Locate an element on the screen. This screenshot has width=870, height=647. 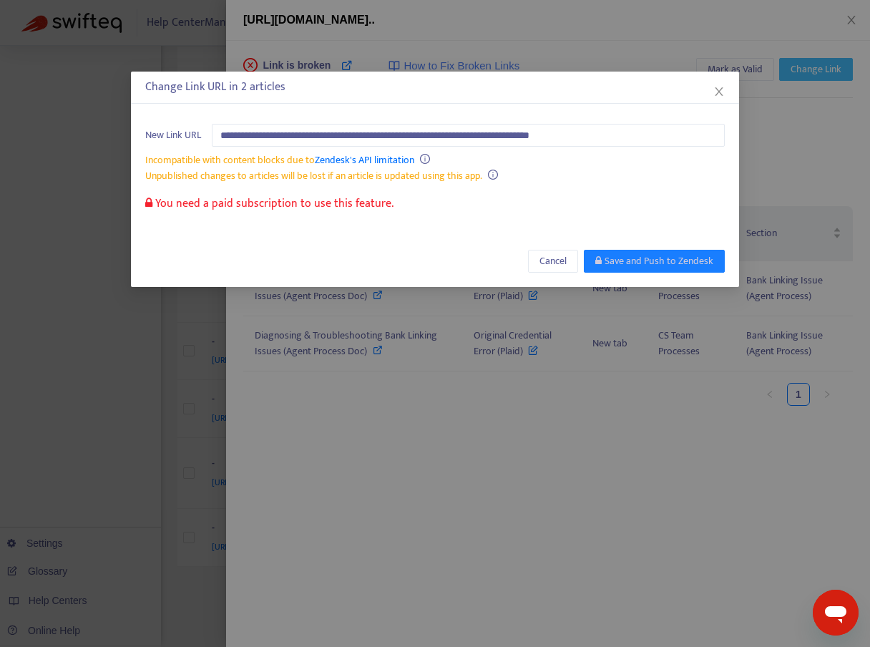
span: Incompatible with content blocks due to is located at coordinates (280, 160).